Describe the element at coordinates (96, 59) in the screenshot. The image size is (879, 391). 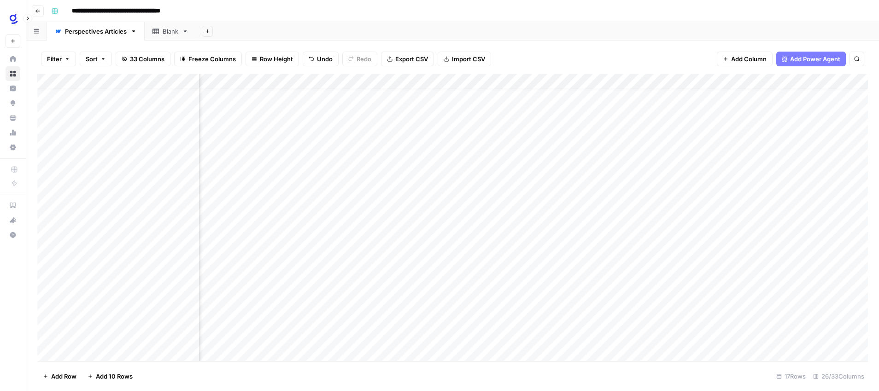
I see `button: Sort` at that location.